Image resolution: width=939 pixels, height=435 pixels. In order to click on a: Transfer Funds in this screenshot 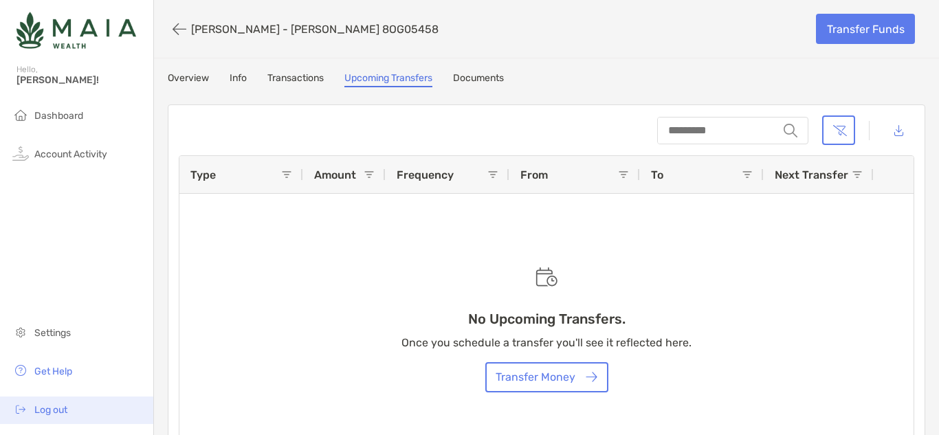, I will do `click(865, 29)`.